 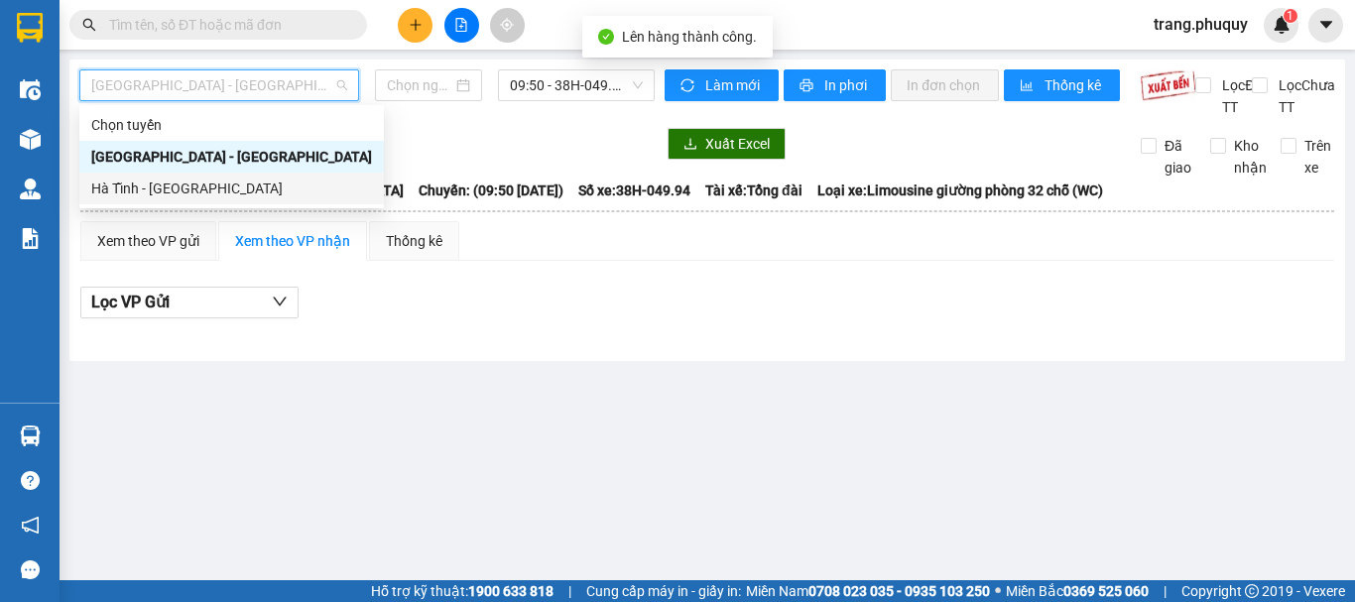 What do you see at coordinates (130, 302) in the screenshot?
I see `span: Lọc VP Gửi` at bounding box center [130, 302].